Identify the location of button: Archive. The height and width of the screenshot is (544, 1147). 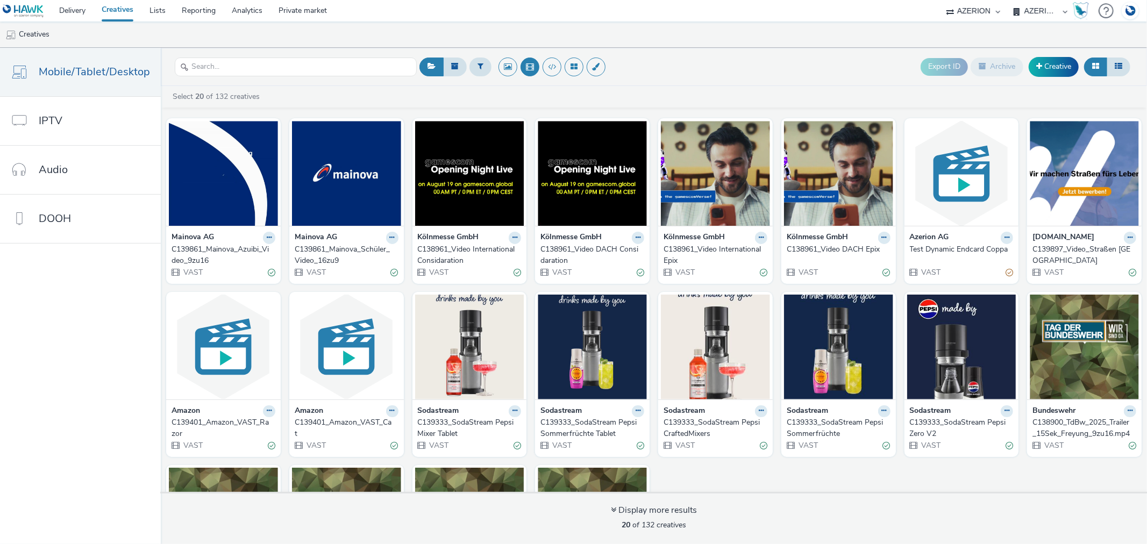
(997, 67).